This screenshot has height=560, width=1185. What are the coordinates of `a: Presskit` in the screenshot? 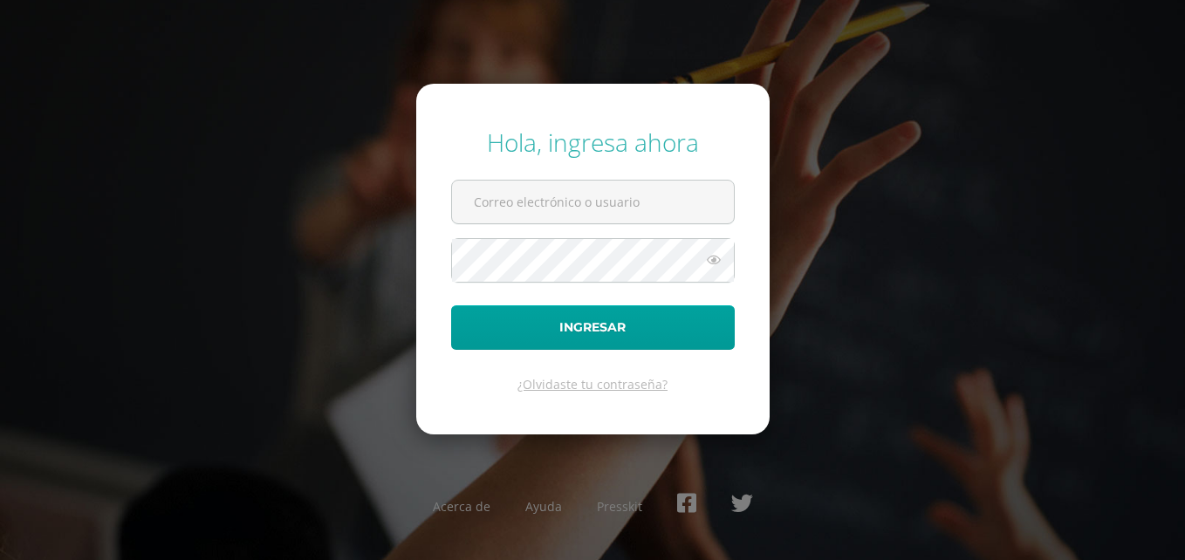 It's located at (619, 506).